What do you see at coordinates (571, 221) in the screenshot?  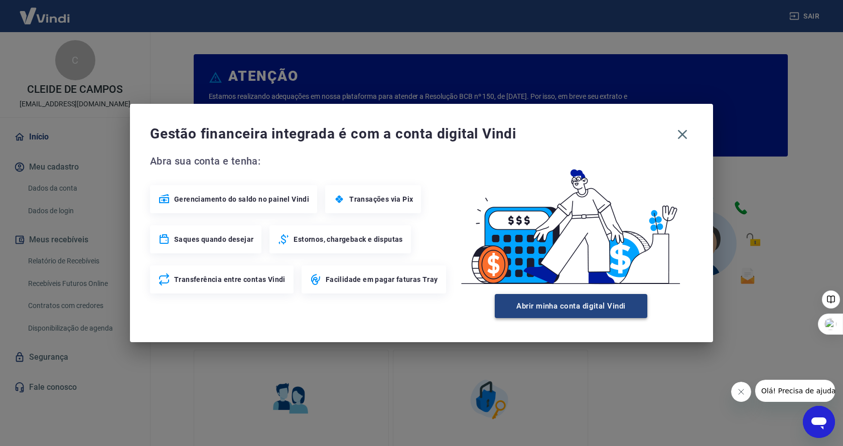 I see `img: Good Billing` at bounding box center [571, 221].